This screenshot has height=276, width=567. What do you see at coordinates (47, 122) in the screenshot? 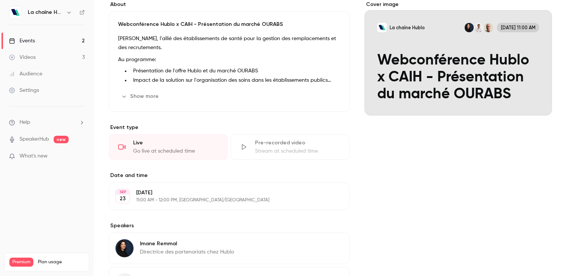
I see `li: help-dropdown-opener` at bounding box center [47, 122].